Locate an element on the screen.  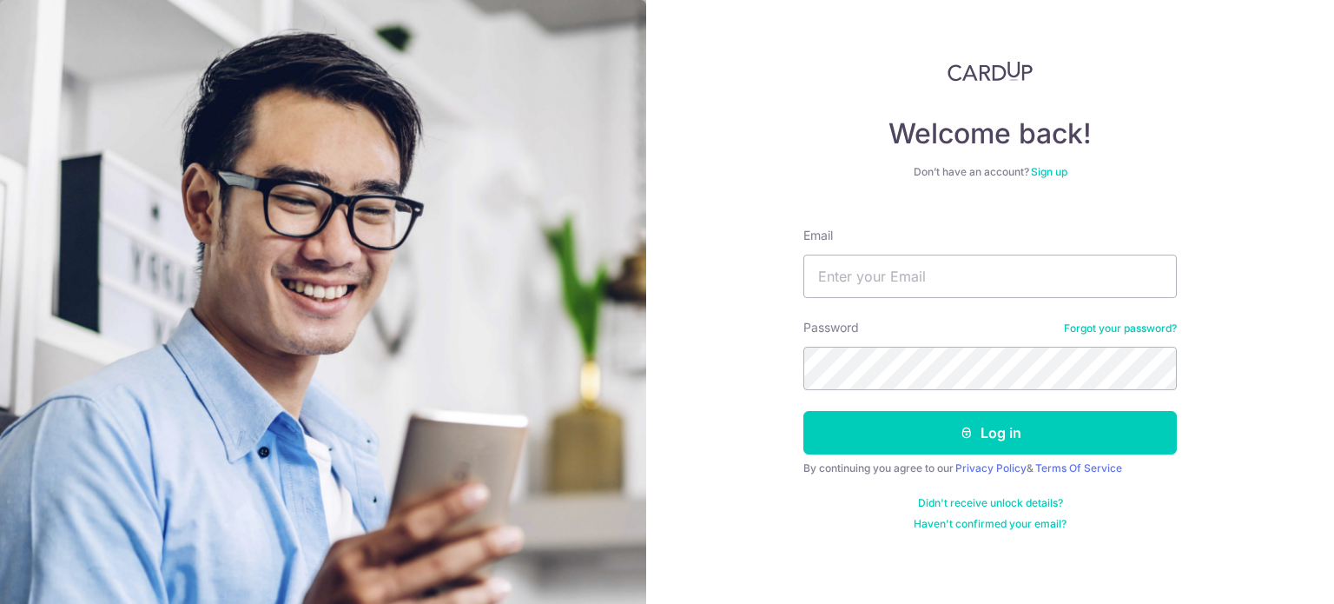
a: Terms Of Service is located at coordinates (1079, 467).